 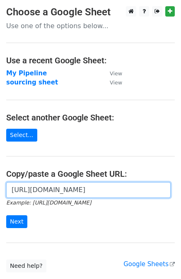 I want to click on strong: My Pipeline, so click(x=27, y=73).